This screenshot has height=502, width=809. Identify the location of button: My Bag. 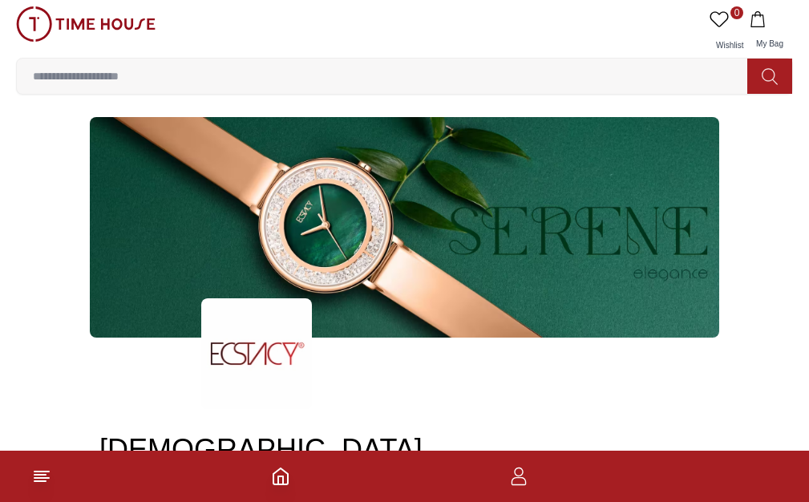
(769, 32).